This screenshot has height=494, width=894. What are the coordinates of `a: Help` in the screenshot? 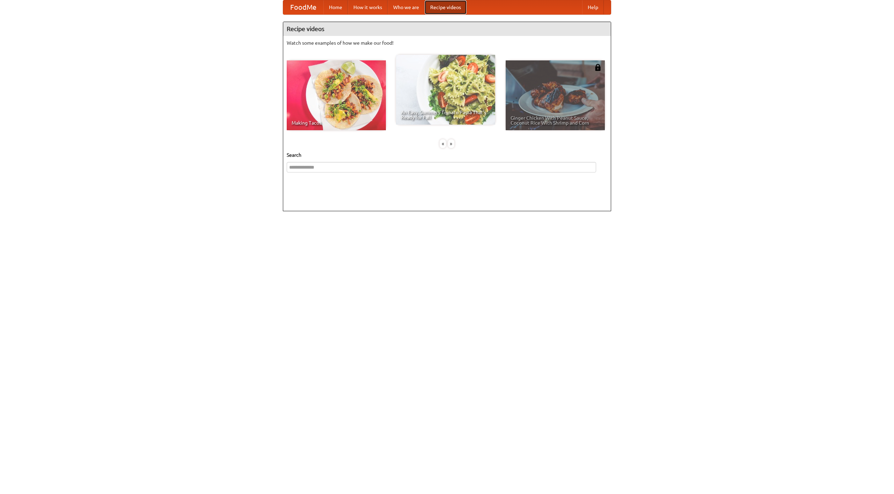 It's located at (593, 7).